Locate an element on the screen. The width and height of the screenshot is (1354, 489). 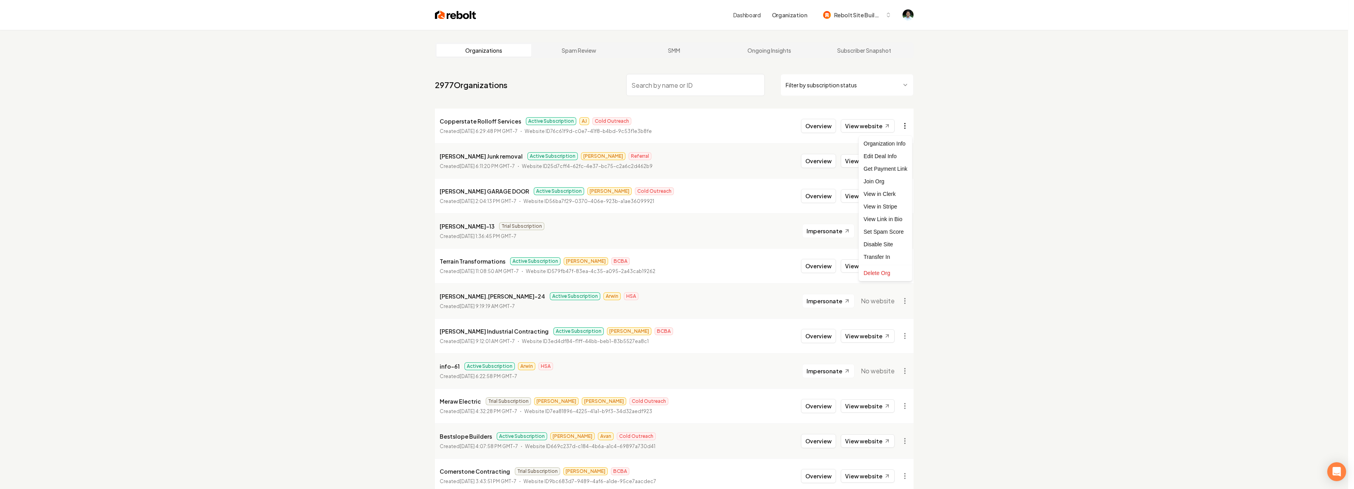
div: Transfer In is located at coordinates (885, 257).